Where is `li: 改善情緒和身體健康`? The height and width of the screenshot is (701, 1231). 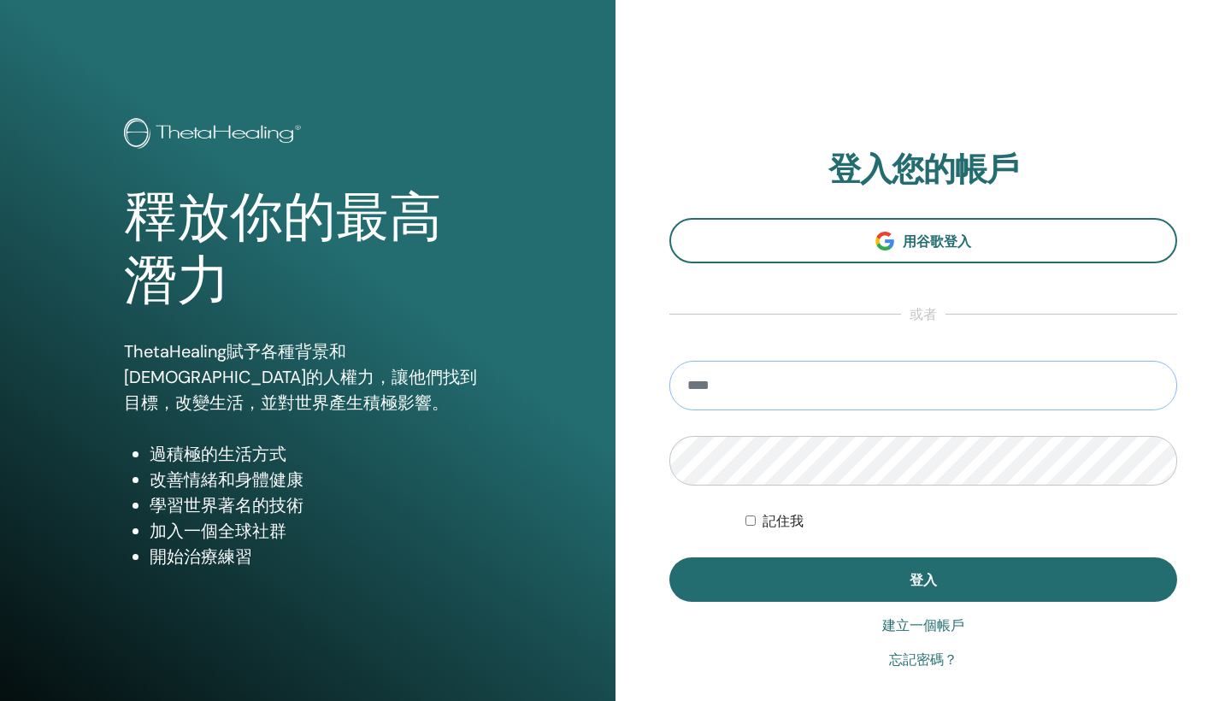 li: 改善情緒和身體健康 is located at coordinates (321, 480).